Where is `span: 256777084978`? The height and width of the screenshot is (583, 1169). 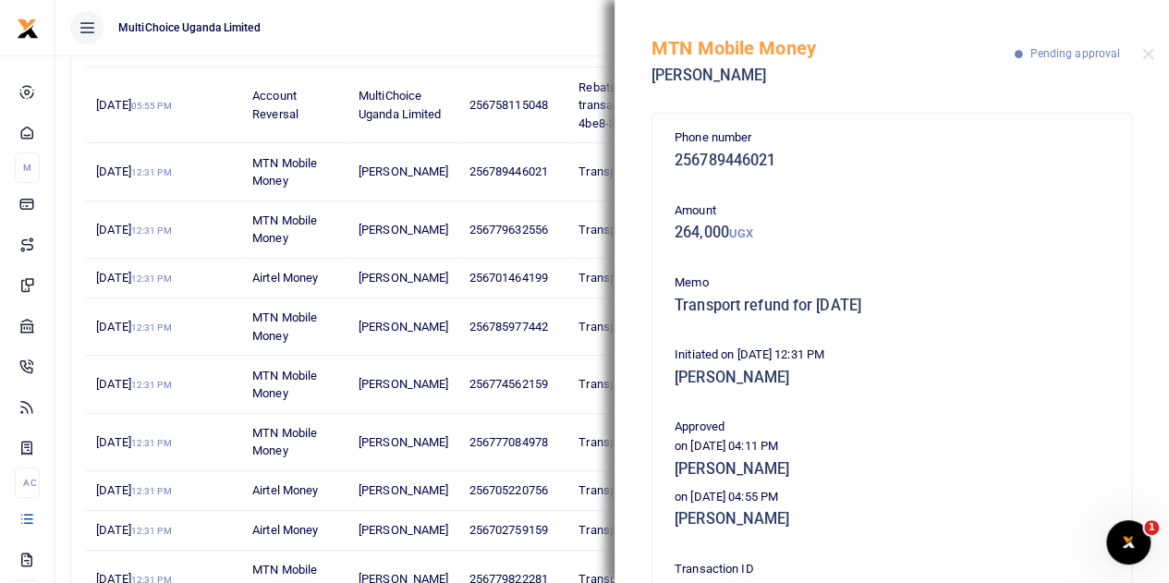
span: 256777084978 is located at coordinates (508, 442).